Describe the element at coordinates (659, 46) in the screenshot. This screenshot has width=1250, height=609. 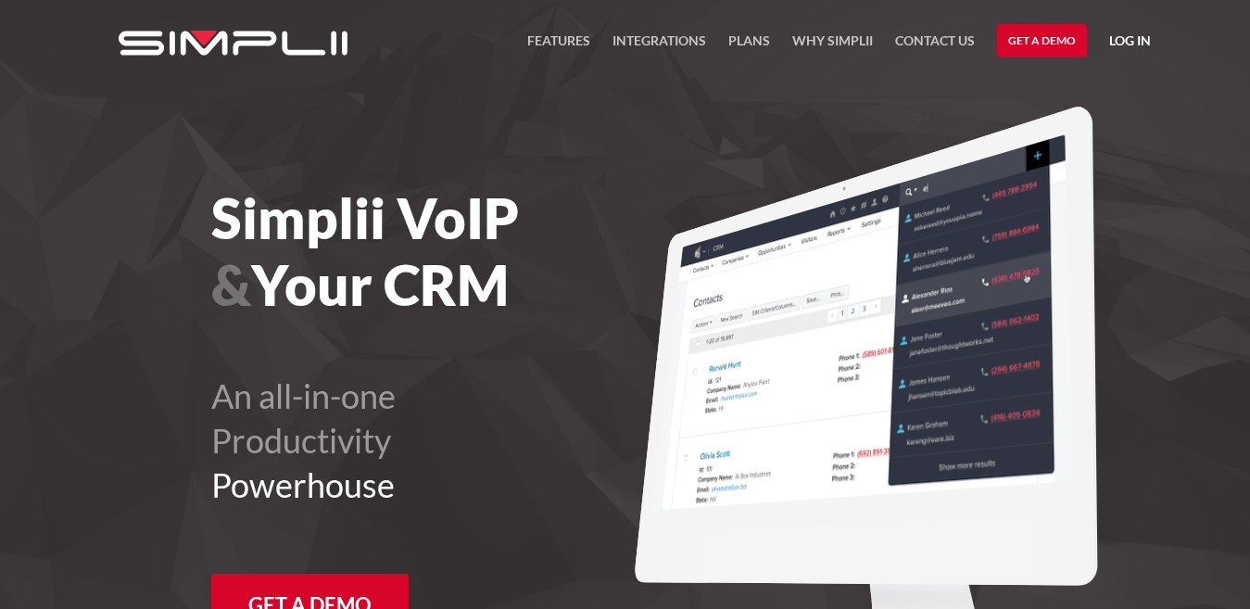
I see `a: Integrations` at that location.